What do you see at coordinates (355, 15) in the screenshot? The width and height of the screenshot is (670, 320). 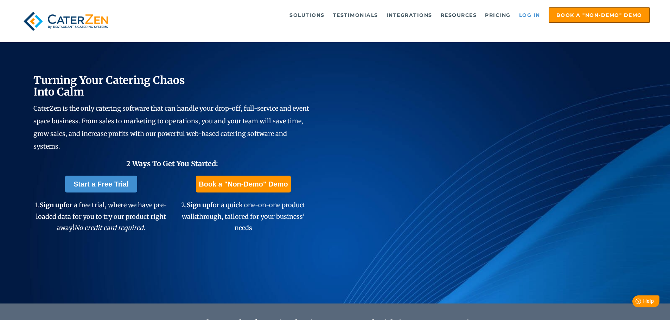 I see `a: Testimonials` at bounding box center [355, 15].